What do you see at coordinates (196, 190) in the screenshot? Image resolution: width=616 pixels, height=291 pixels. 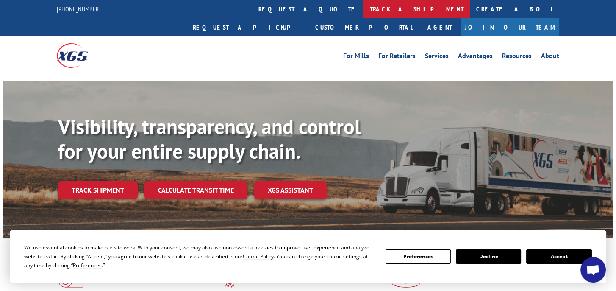 I see `a: Calculate transit time` at bounding box center [196, 190].